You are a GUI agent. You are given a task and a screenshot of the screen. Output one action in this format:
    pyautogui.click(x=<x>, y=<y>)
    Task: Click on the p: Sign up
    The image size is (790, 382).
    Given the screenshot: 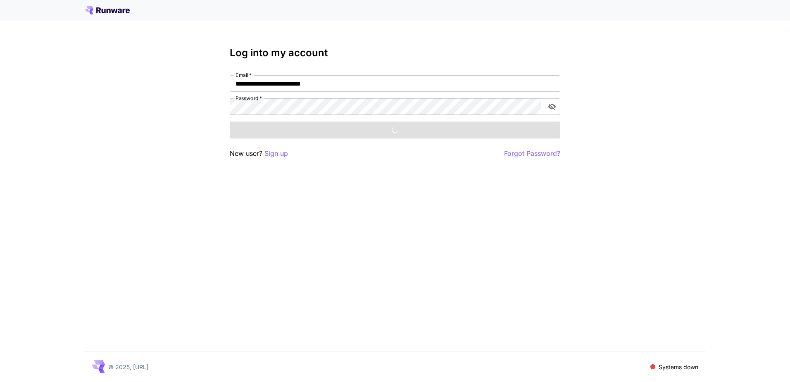 What is the action you would take?
    pyautogui.click(x=276, y=153)
    